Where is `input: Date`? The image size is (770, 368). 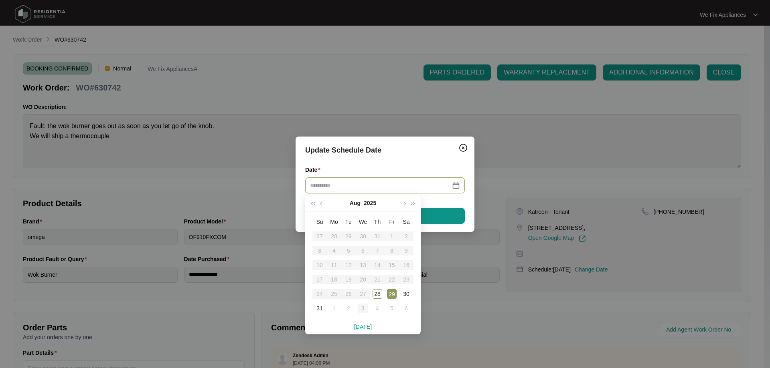
input: Date is located at coordinates (380, 186).